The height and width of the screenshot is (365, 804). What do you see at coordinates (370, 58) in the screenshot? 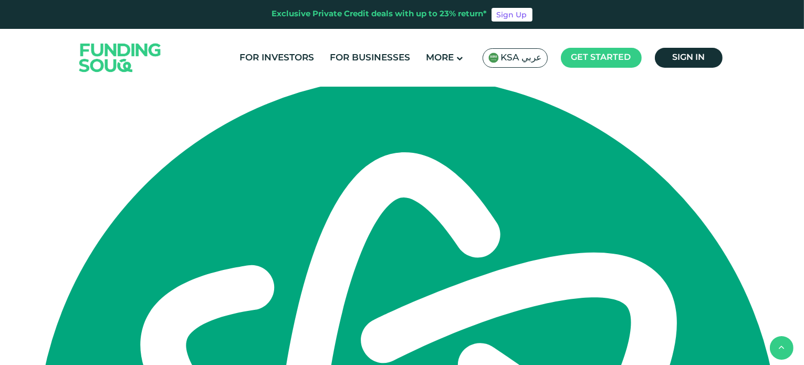
I see `a: For Businesses` at bounding box center [370, 58].